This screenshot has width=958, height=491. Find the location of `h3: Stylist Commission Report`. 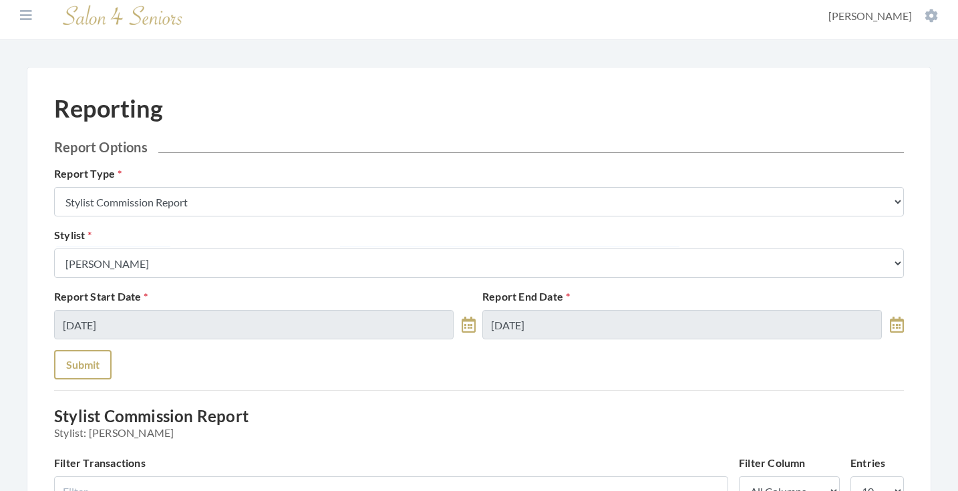

h3: Stylist Commission Report is located at coordinates (479, 423).